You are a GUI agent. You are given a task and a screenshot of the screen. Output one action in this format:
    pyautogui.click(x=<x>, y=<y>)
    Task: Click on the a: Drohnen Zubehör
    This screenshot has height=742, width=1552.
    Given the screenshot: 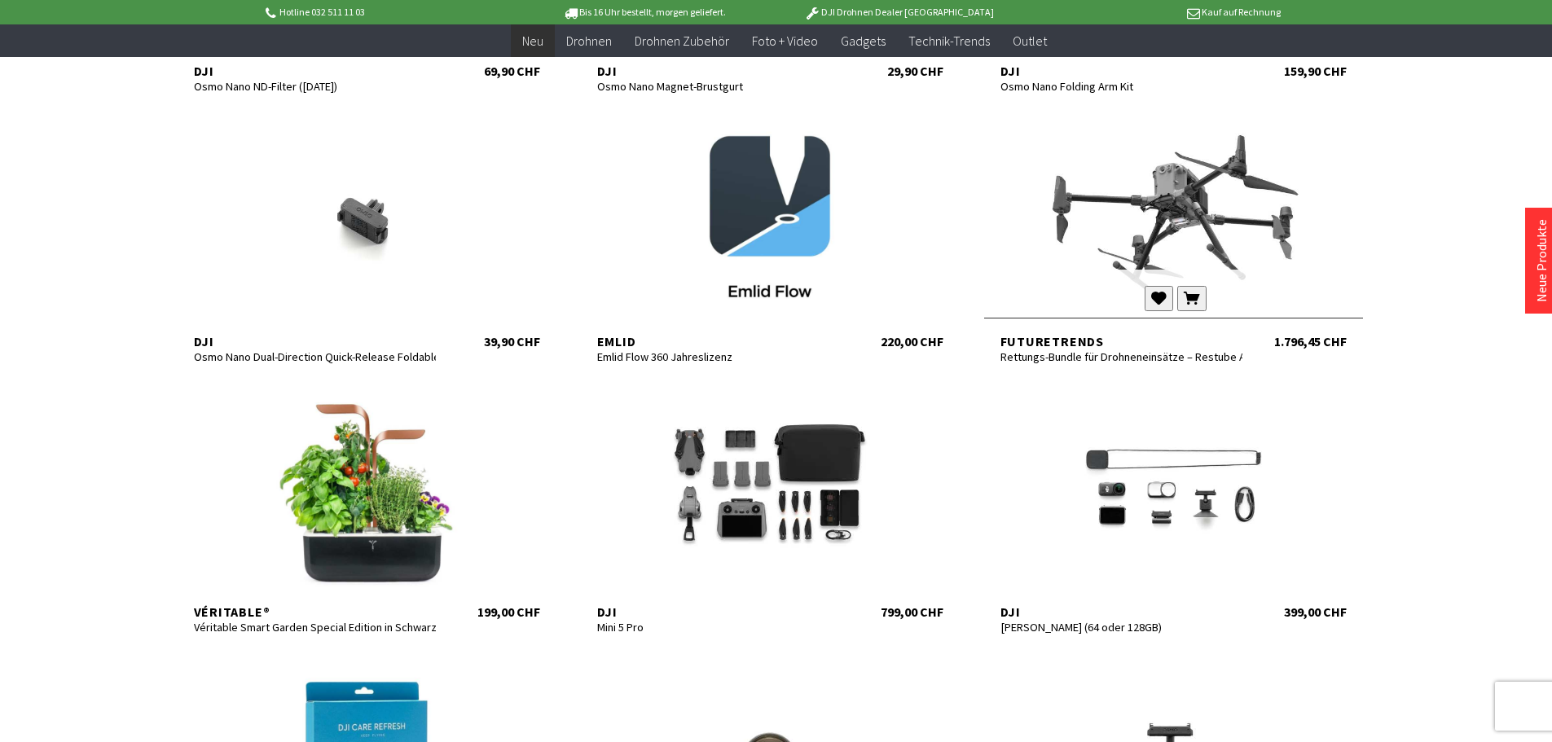 What is the action you would take?
    pyautogui.click(x=682, y=41)
    